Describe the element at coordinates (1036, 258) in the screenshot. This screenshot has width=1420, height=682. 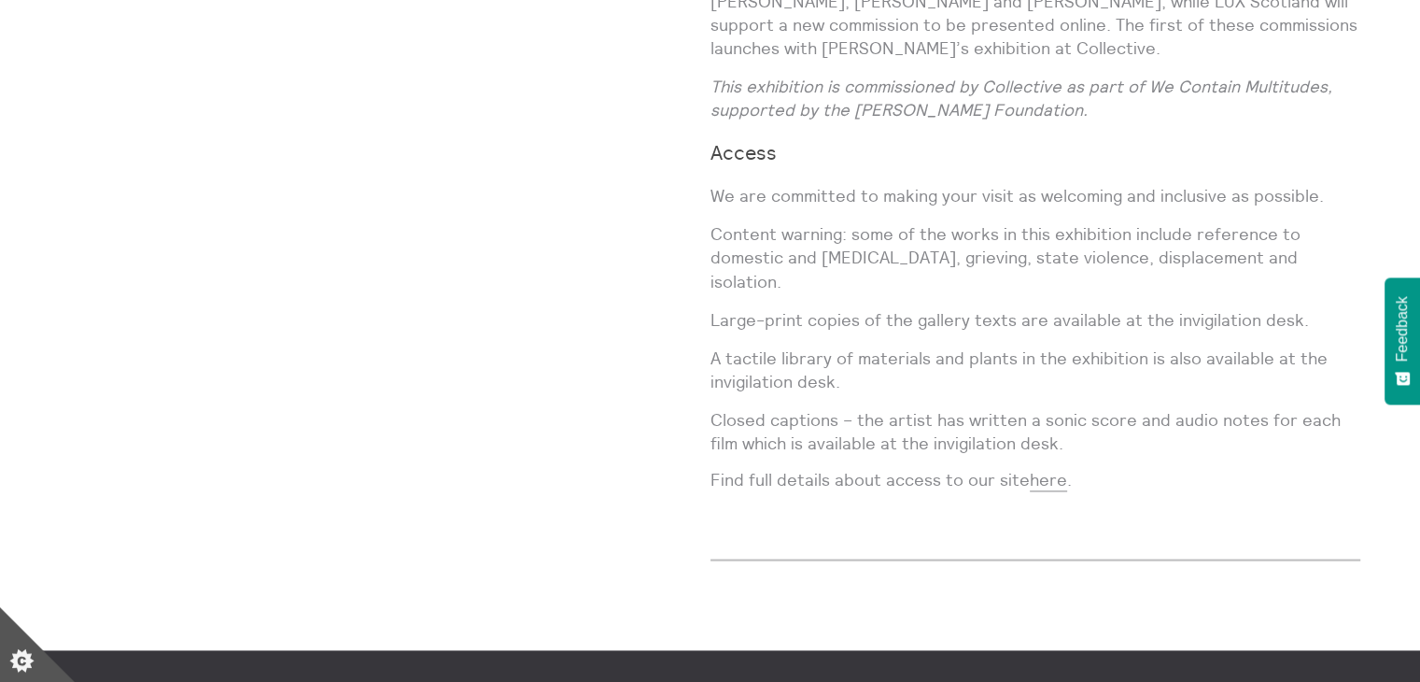
I see `p: Content warning: some of the works in this exhibition include reference to domestic and [MEDICAL_...` at that location.